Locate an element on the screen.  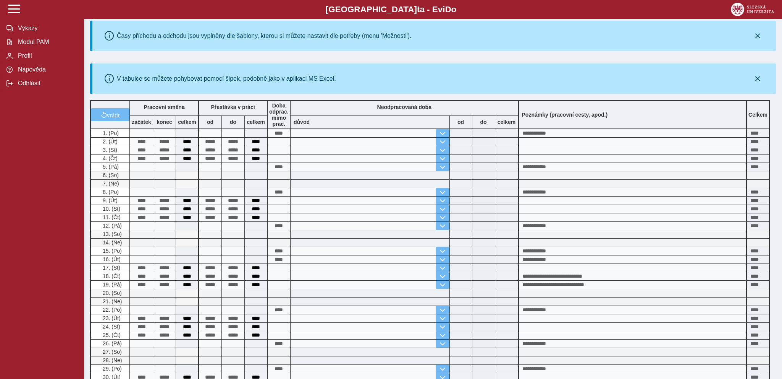
span: 17. (St) is located at coordinates (111, 267).